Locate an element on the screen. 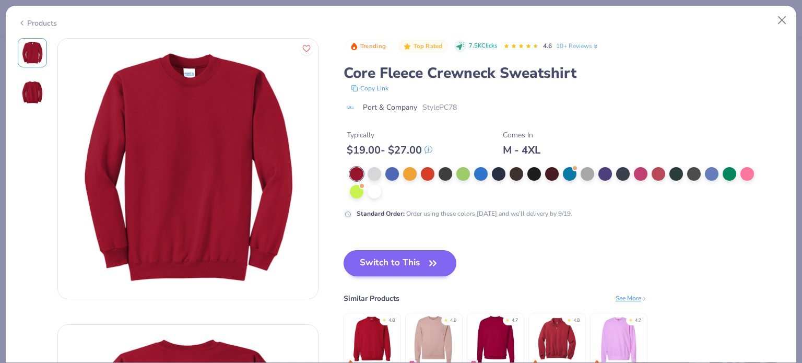 The width and height of the screenshot is (802, 363). div: Typically is located at coordinates (389, 135).